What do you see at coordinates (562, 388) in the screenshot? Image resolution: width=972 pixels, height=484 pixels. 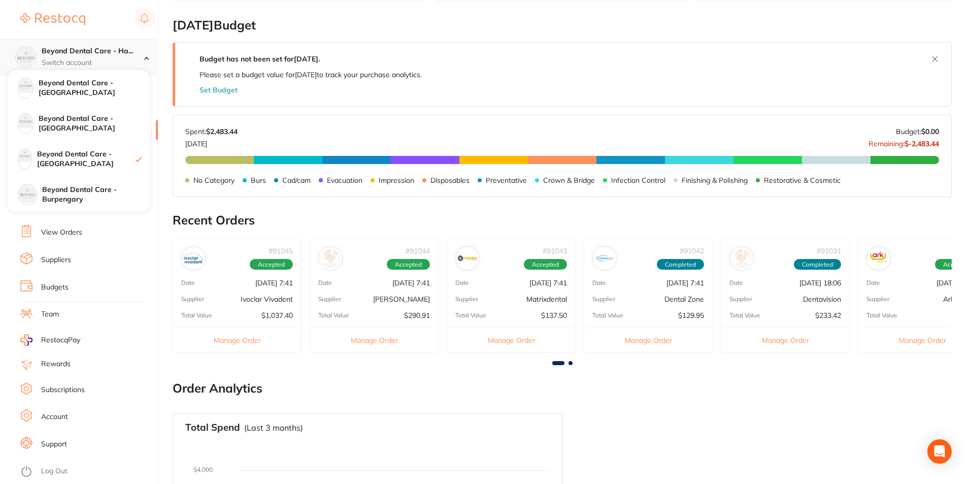 I see `h2: Order Analytics` at bounding box center [562, 388].